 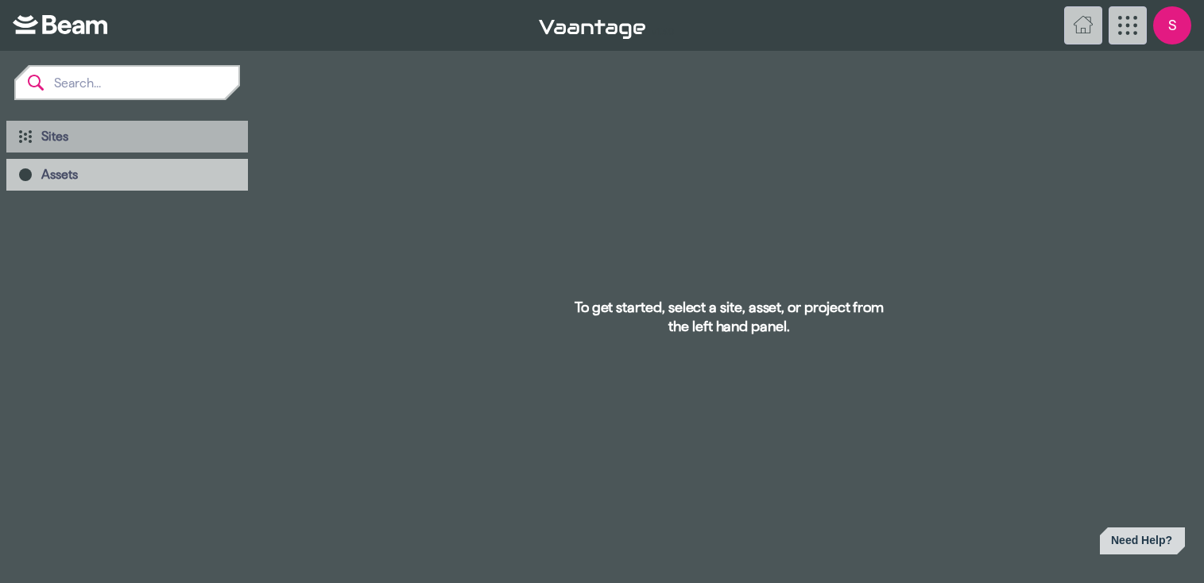 I want to click on span: Need Help?, so click(x=74, y=19).